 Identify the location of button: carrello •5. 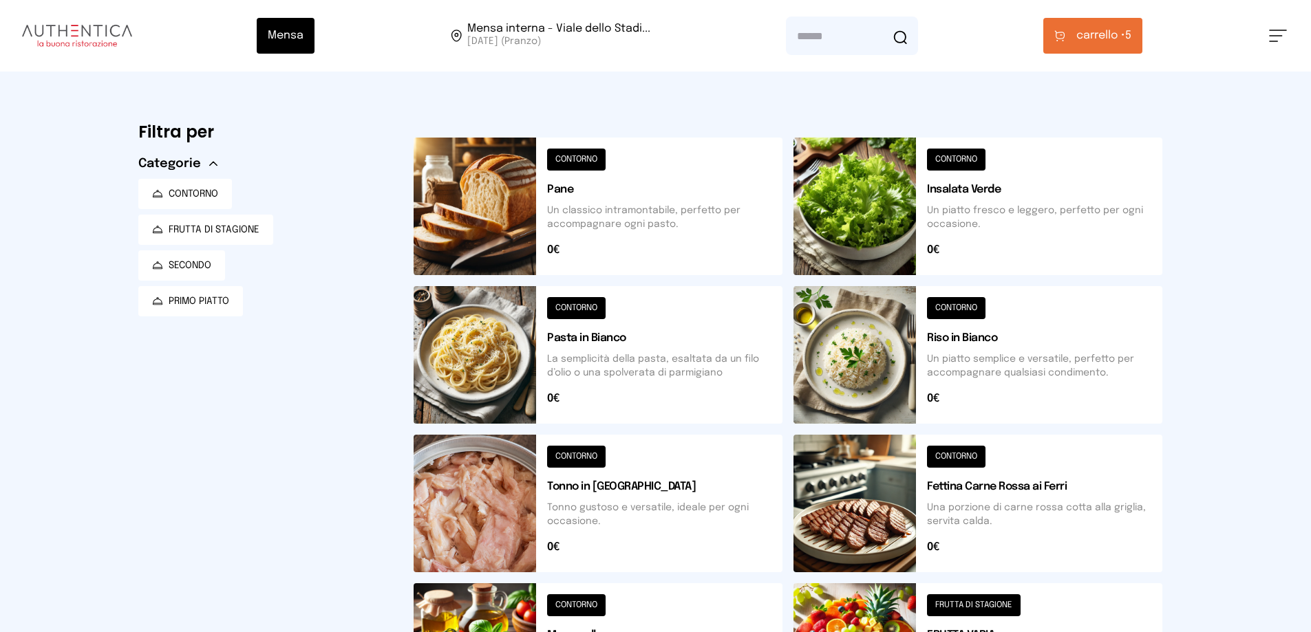
(1093, 36).